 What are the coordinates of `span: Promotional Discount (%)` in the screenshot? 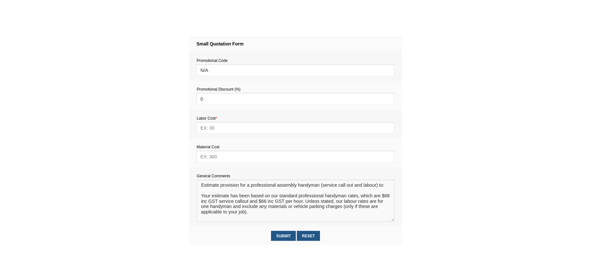 It's located at (218, 89).